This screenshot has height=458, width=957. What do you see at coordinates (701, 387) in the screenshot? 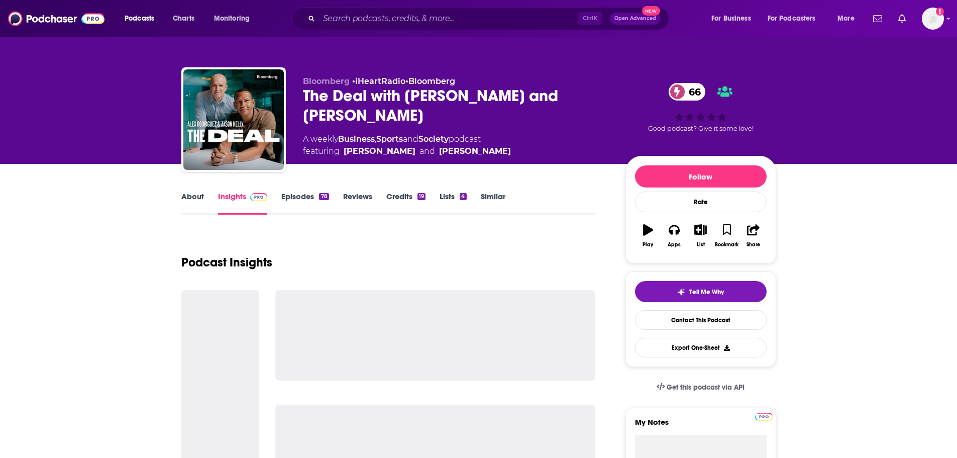
I see `a: Get this podcast via API` at bounding box center [701, 387].